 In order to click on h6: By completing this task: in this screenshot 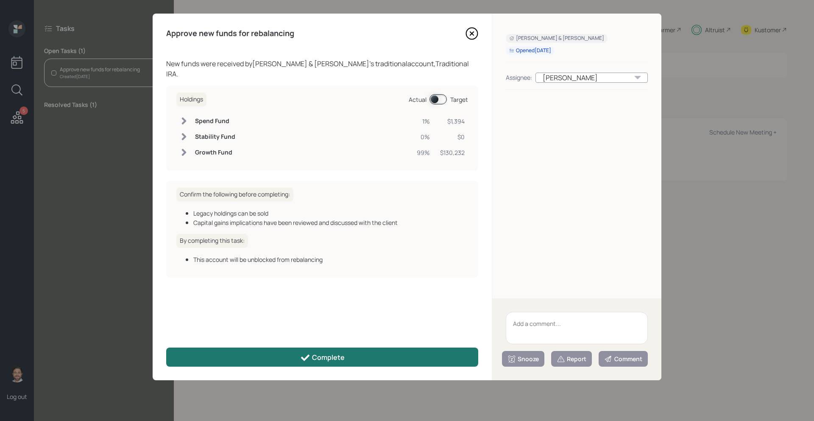, I will do `click(212, 240)`.